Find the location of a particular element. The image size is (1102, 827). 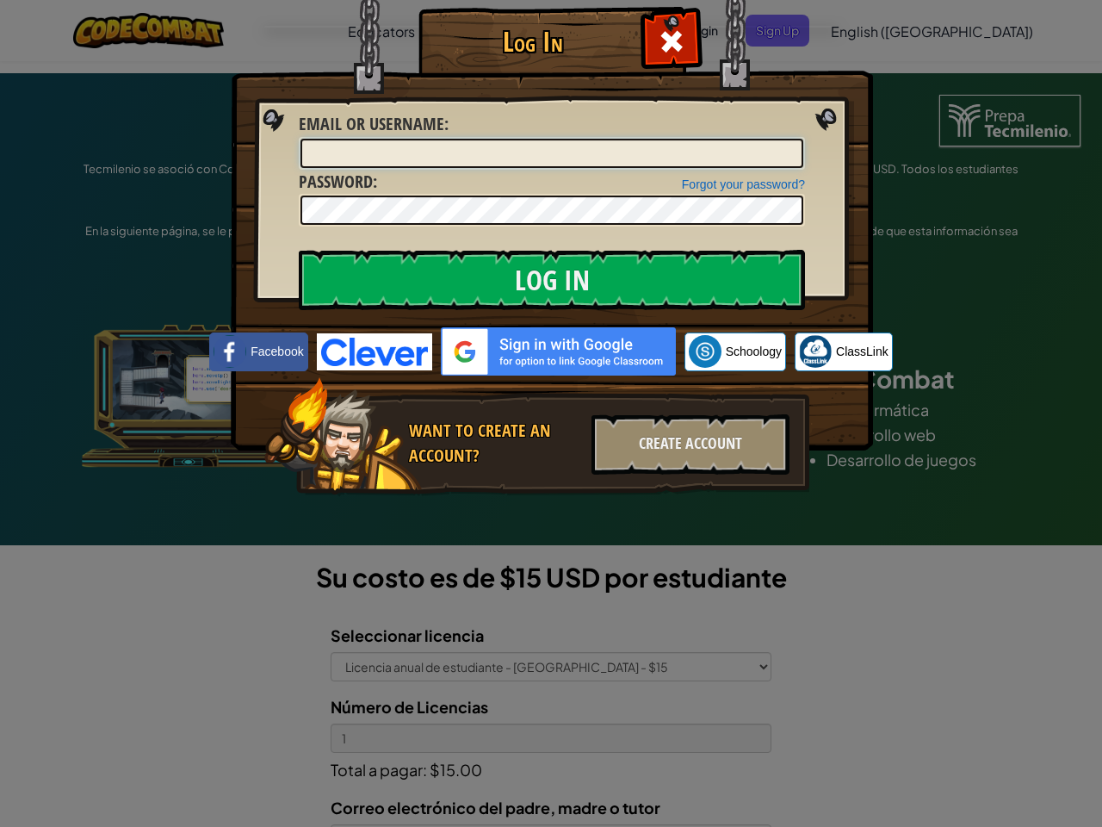

span: Password is located at coordinates (336, 181).